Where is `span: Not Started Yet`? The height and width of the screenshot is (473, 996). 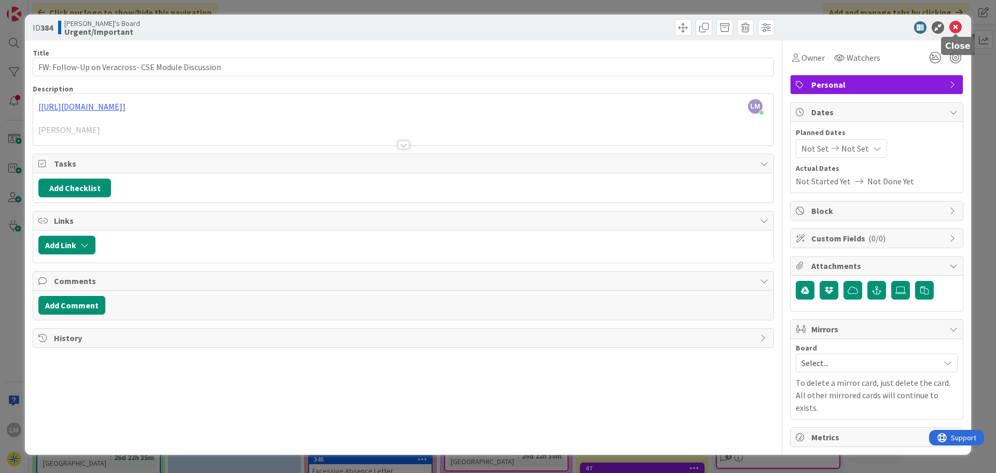 span: Not Started Yet is located at coordinates (824, 181).